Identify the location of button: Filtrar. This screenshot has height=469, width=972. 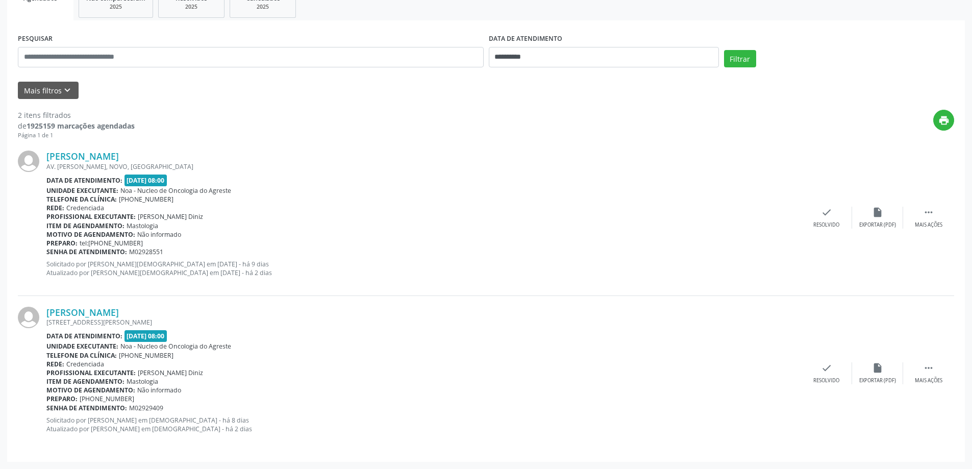
(740, 59).